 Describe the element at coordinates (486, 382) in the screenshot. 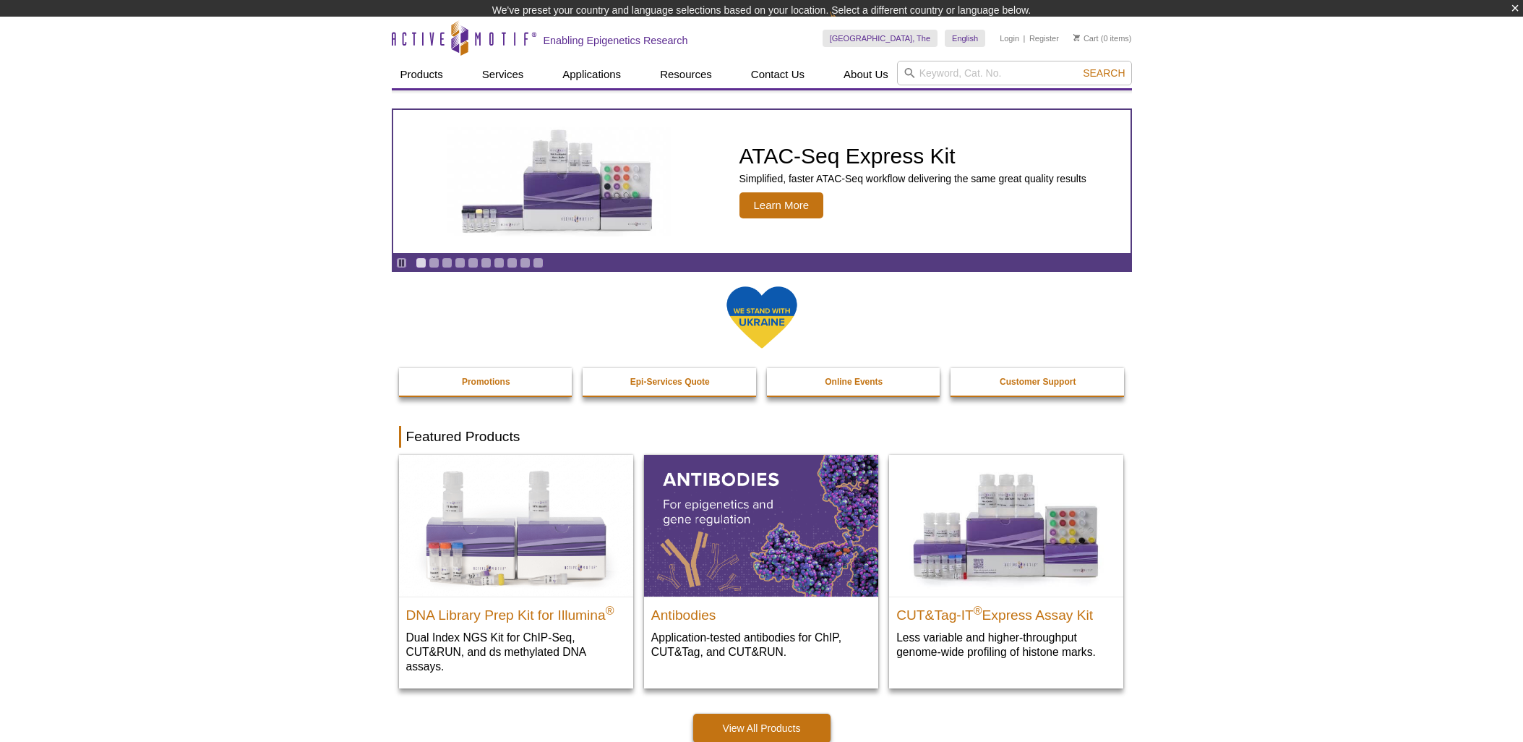

I see `a: Promotions` at that location.